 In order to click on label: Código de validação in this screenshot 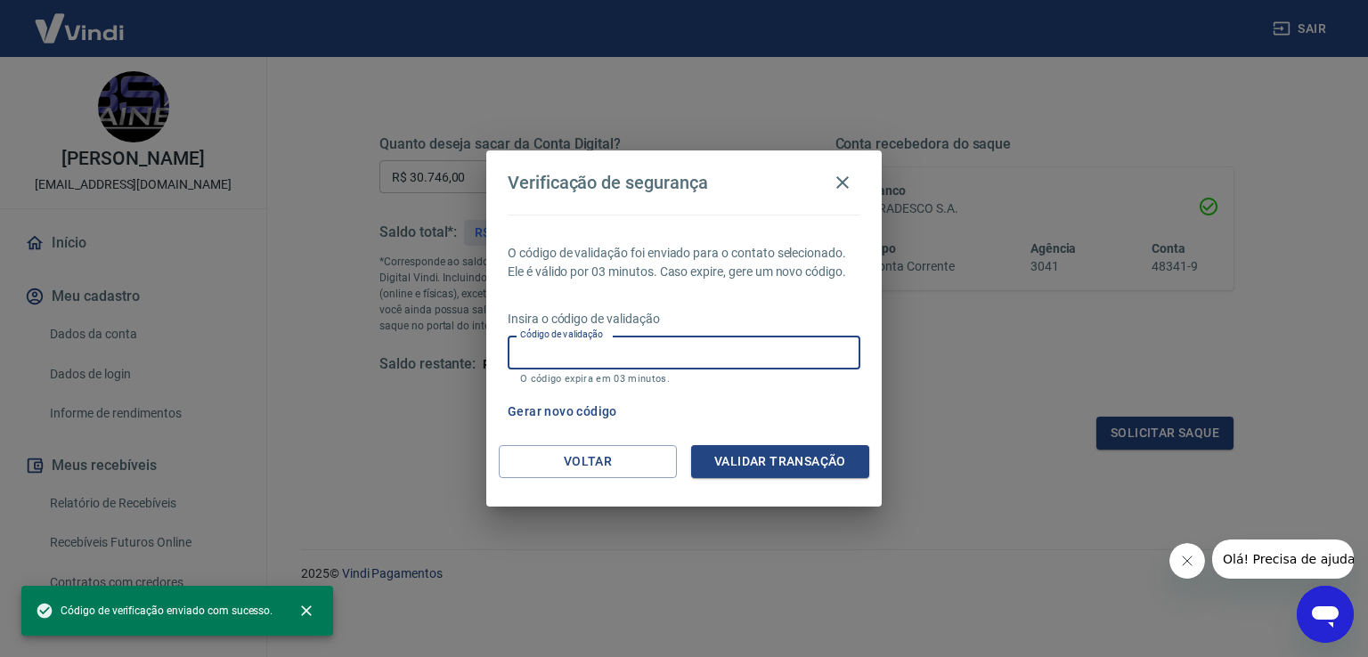, I will do `click(561, 334)`.